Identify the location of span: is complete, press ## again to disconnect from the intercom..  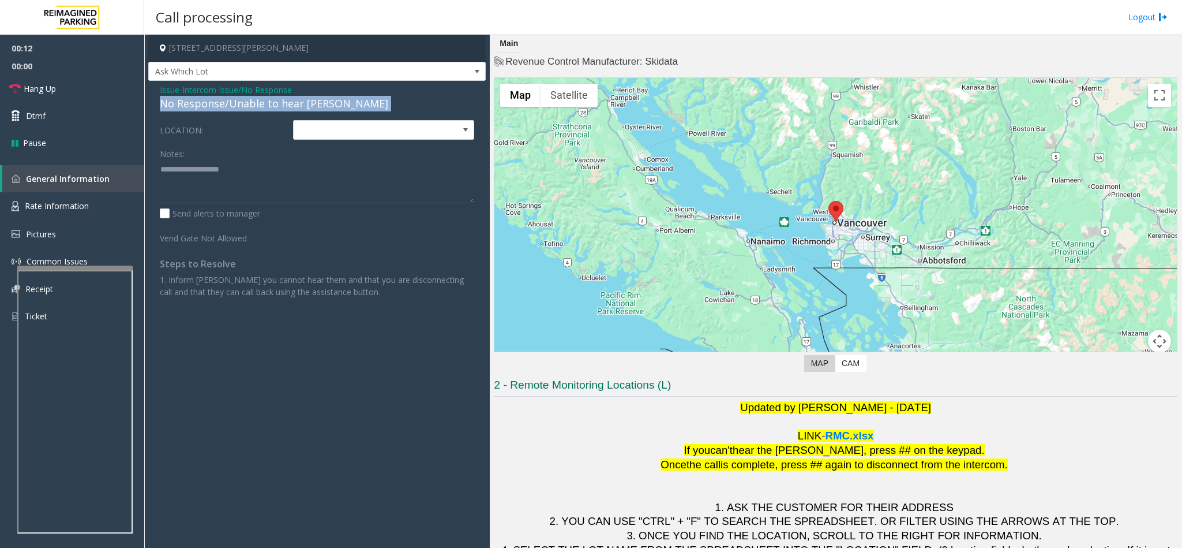
(865, 464).